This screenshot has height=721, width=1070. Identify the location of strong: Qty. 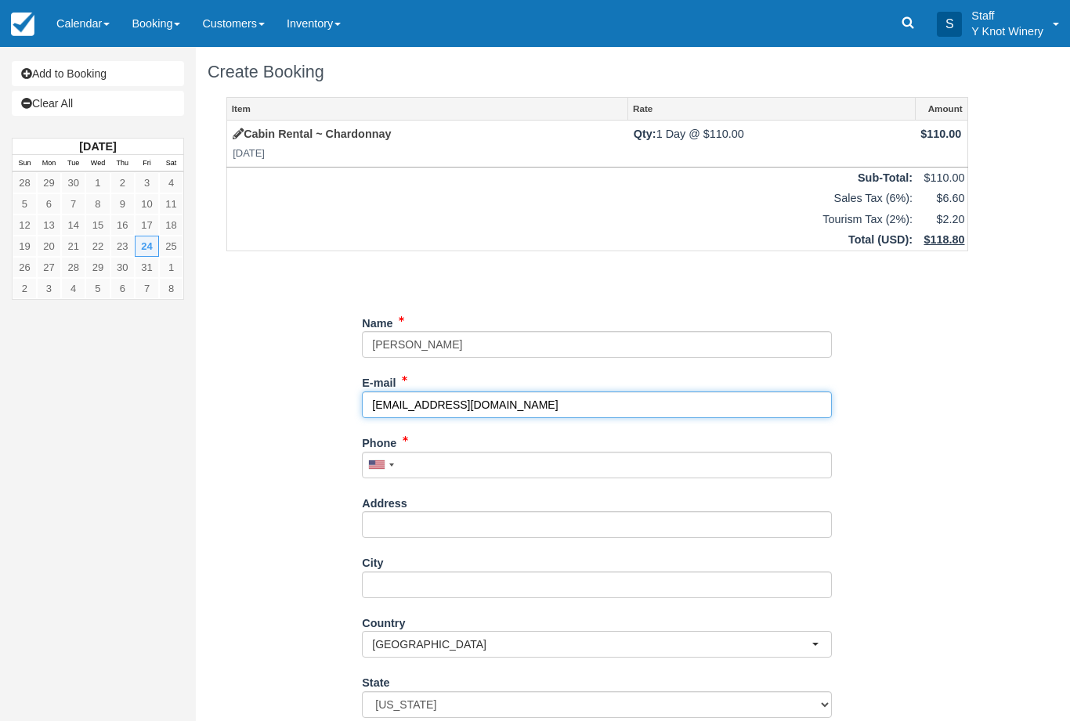
(645, 134).